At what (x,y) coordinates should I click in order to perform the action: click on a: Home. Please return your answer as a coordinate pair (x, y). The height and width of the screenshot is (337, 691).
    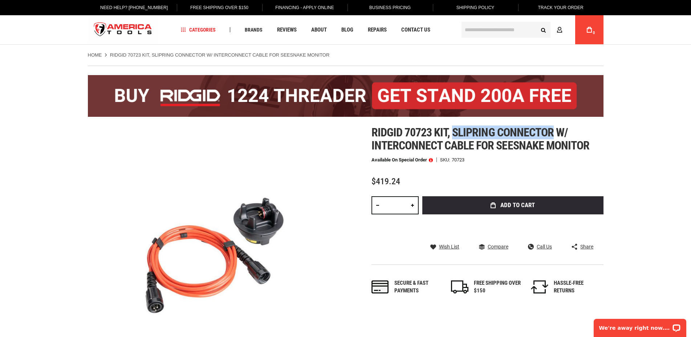
    Looking at the image, I should click on (95, 55).